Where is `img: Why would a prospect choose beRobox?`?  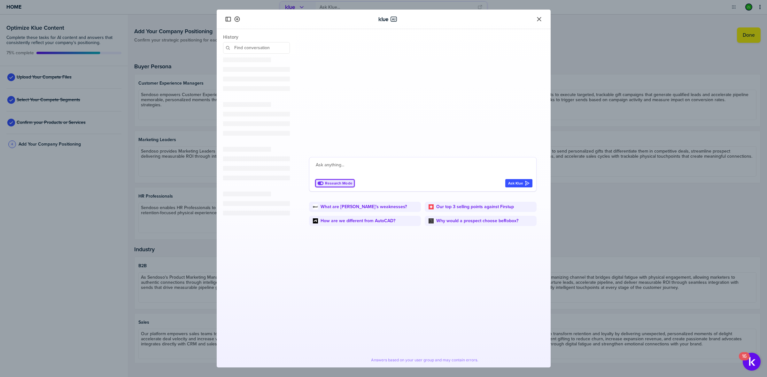
img: Why would a prospect choose beRobox? is located at coordinates (431, 221).